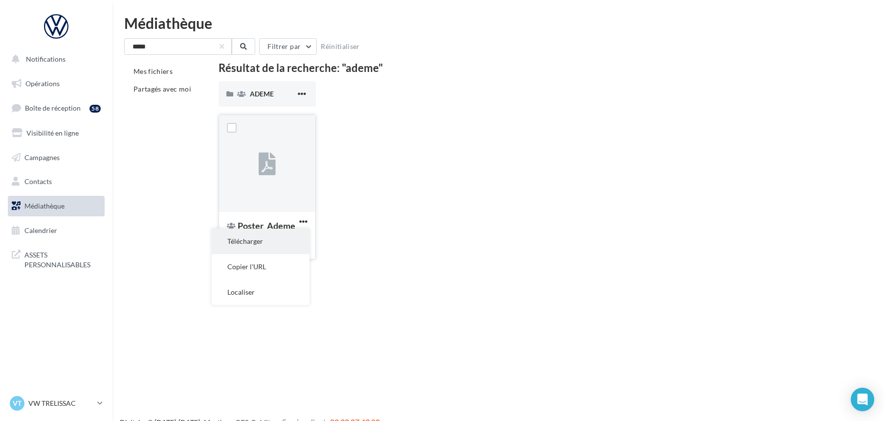  Describe the element at coordinates (56, 108) in the screenshot. I see `a: Boîte de réception58` at that location.